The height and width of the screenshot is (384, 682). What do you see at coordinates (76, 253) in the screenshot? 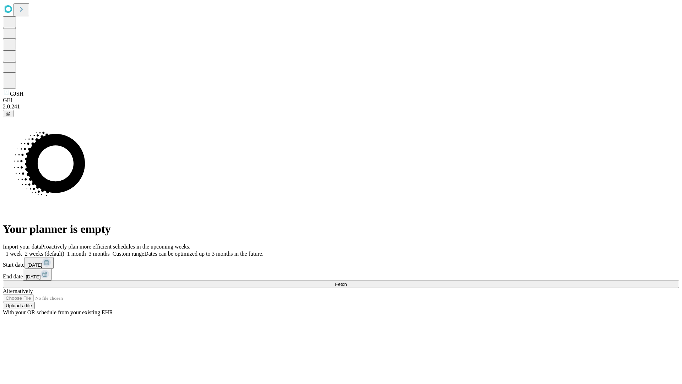
I see `span: 1 month` at bounding box center [76, 253].